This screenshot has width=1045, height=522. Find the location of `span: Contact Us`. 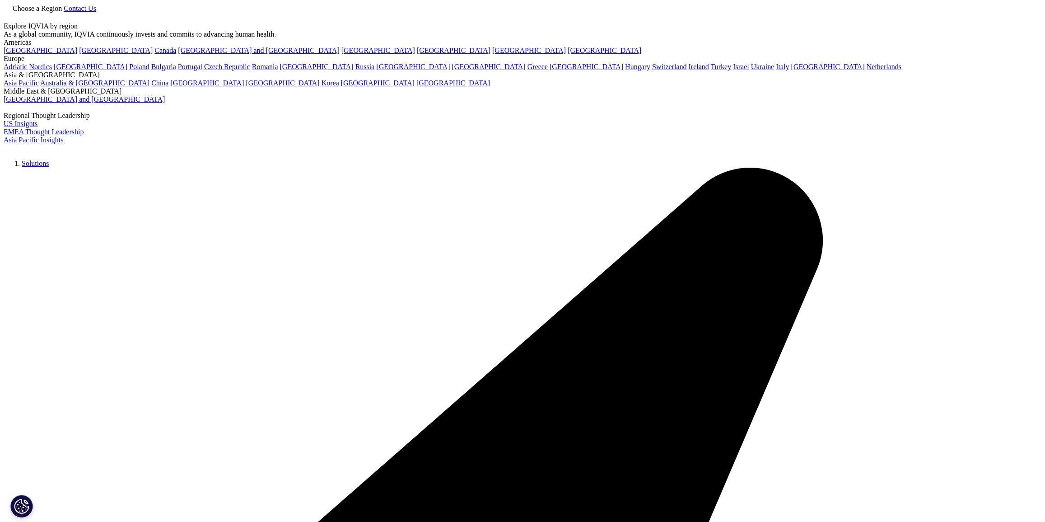

span: Contact Us is located at coordinates (80, 8).